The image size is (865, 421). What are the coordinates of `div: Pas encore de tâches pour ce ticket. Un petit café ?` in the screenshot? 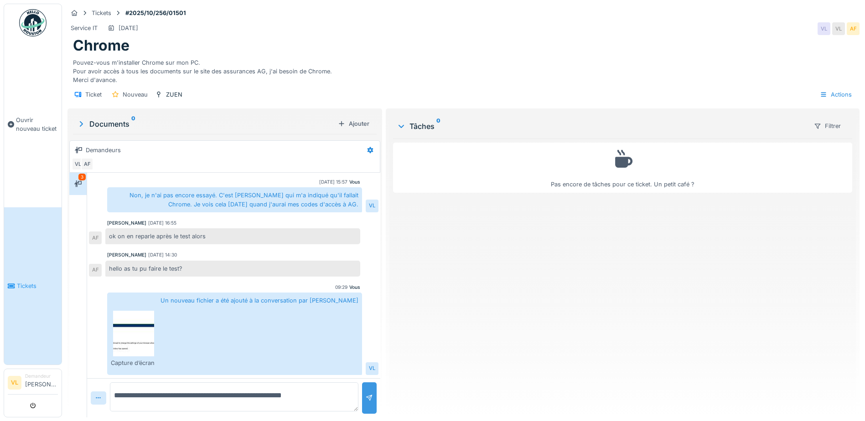 It's located at (622, 168).